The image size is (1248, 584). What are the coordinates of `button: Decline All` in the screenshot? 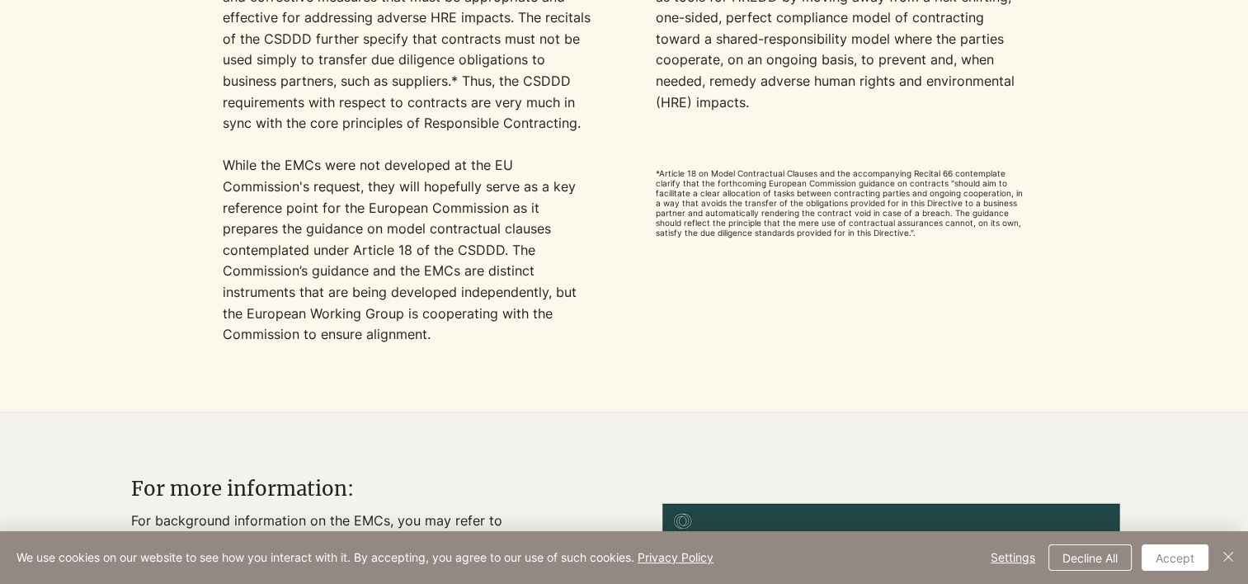 It's located at (1090, 558).